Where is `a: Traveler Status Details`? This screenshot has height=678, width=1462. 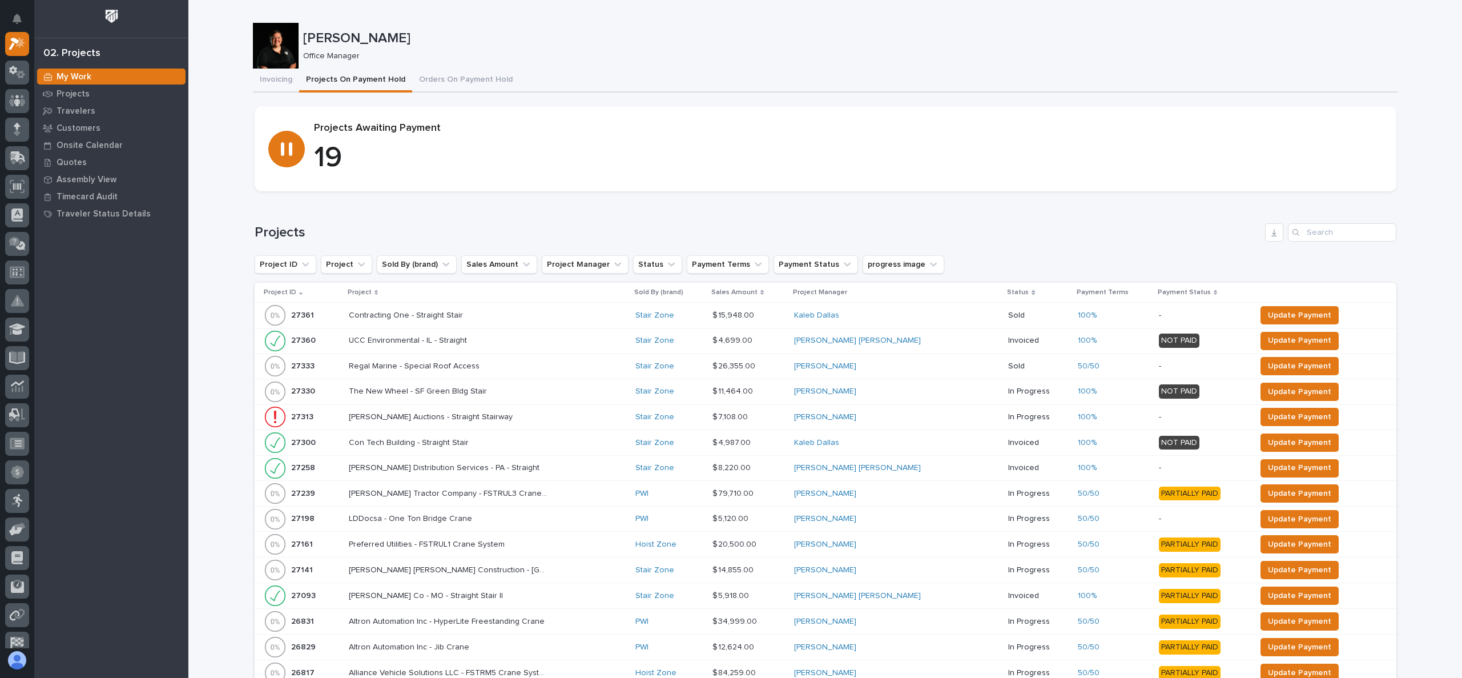 a: Traveler Status Details is located at coordinates (111, 214).